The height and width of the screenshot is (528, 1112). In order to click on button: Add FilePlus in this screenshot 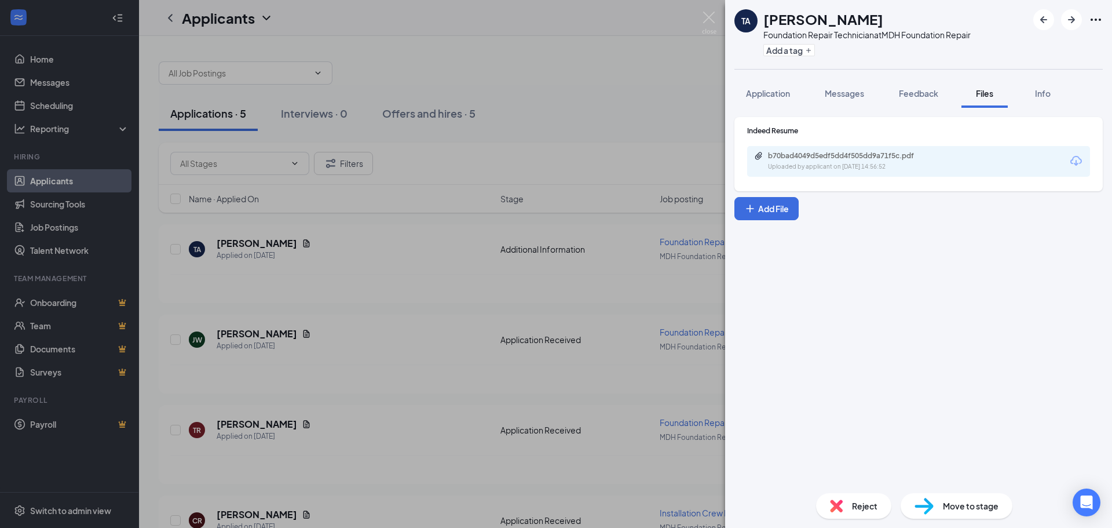, I will do `click(766, 209)`.